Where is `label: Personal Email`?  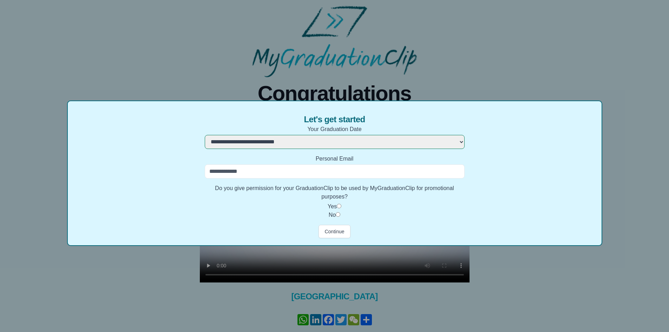 label: Personal Email is located at coordinates (335, 159).